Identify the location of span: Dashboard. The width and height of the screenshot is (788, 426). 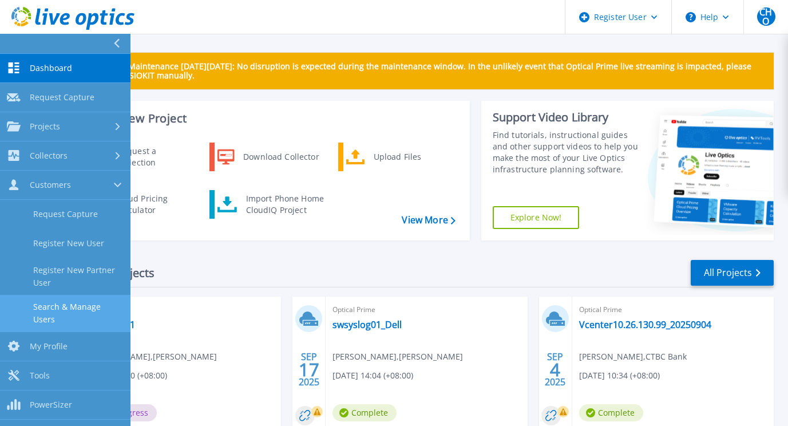
(51, 68).